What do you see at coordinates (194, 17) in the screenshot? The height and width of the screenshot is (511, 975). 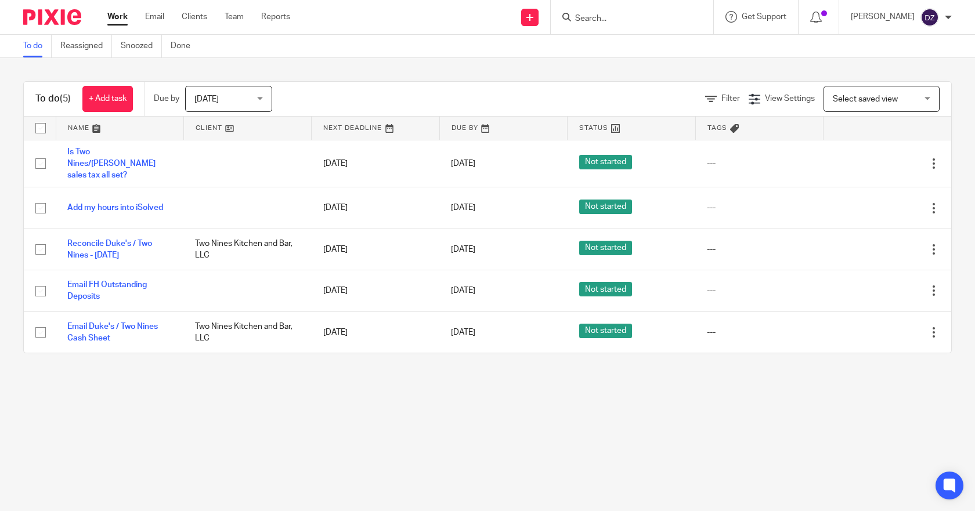 I see `a: Clients` at bounding box center [194, 17].